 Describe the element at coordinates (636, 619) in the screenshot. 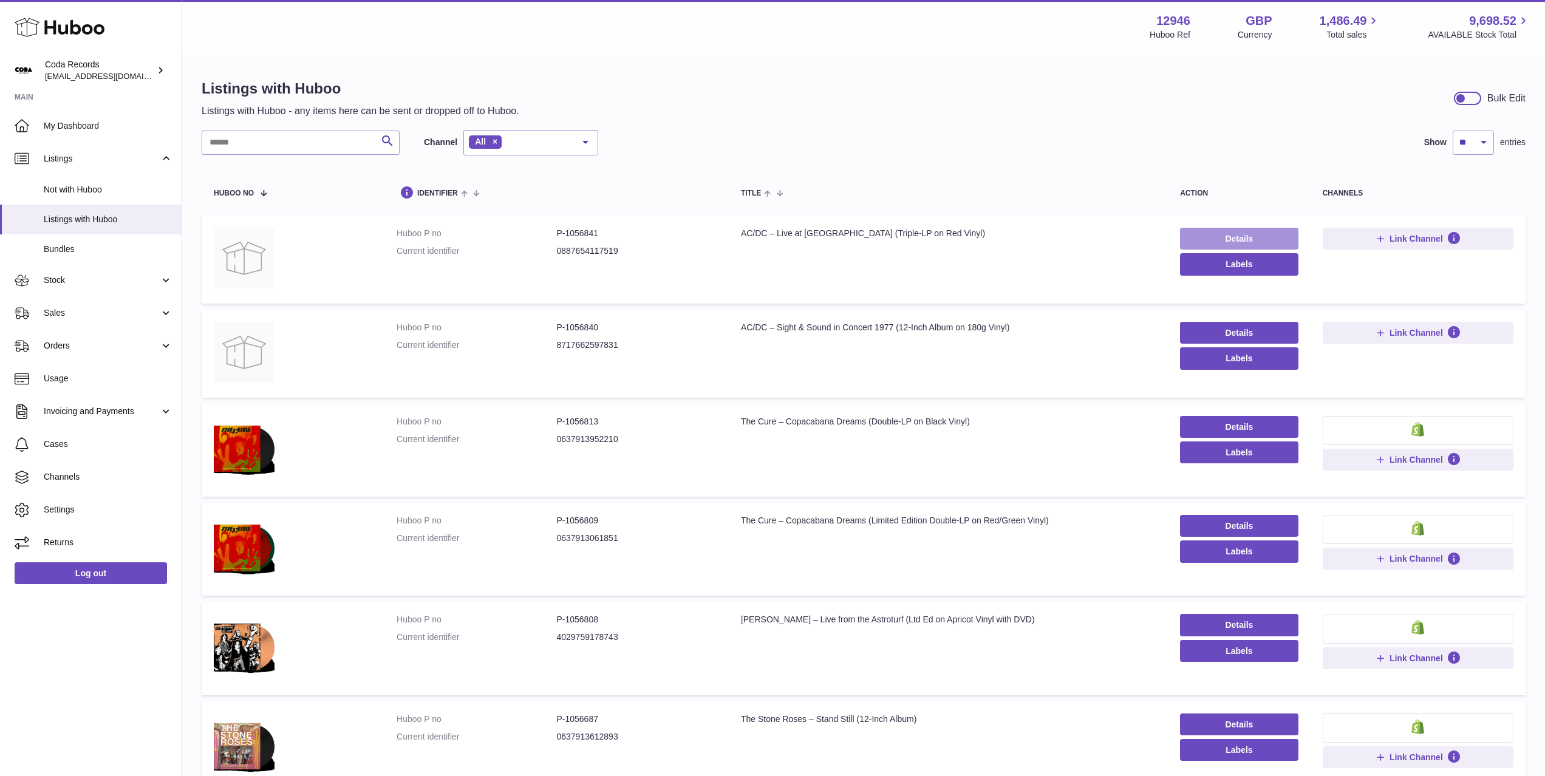

I see `dd: P-1056808` at that location.